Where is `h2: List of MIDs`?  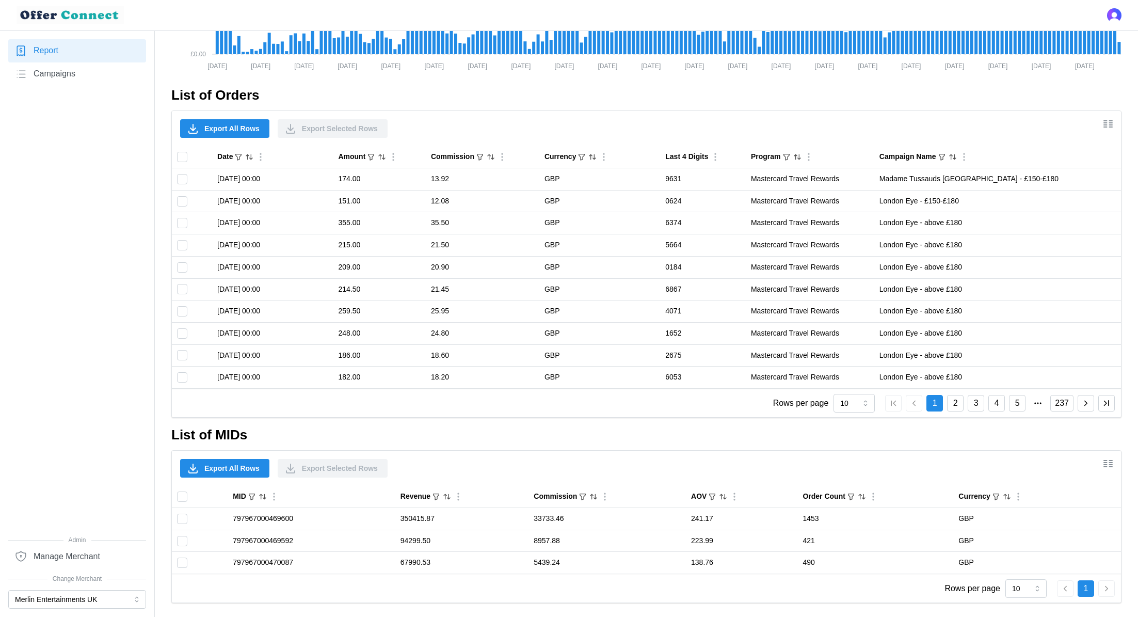 h2: List of MIDs is located at coordinates (646, 434).